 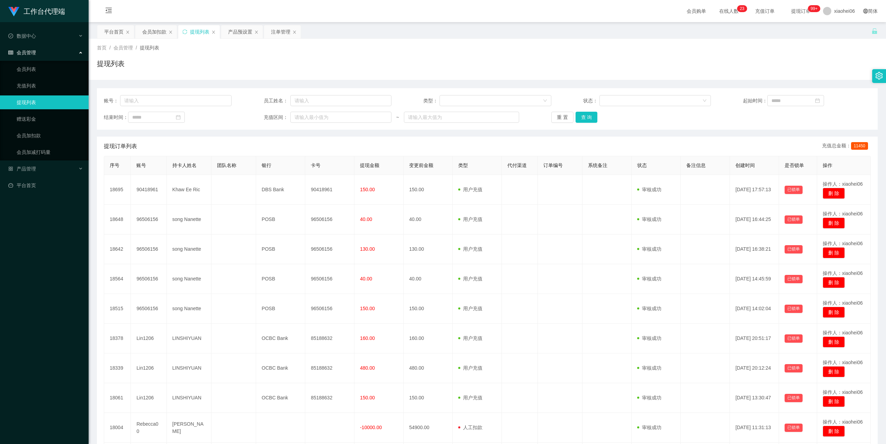 What do you see at coordinates (114, 32) in the screenshot?
I see `div: 平台首页` at bounding box center [114, 32].